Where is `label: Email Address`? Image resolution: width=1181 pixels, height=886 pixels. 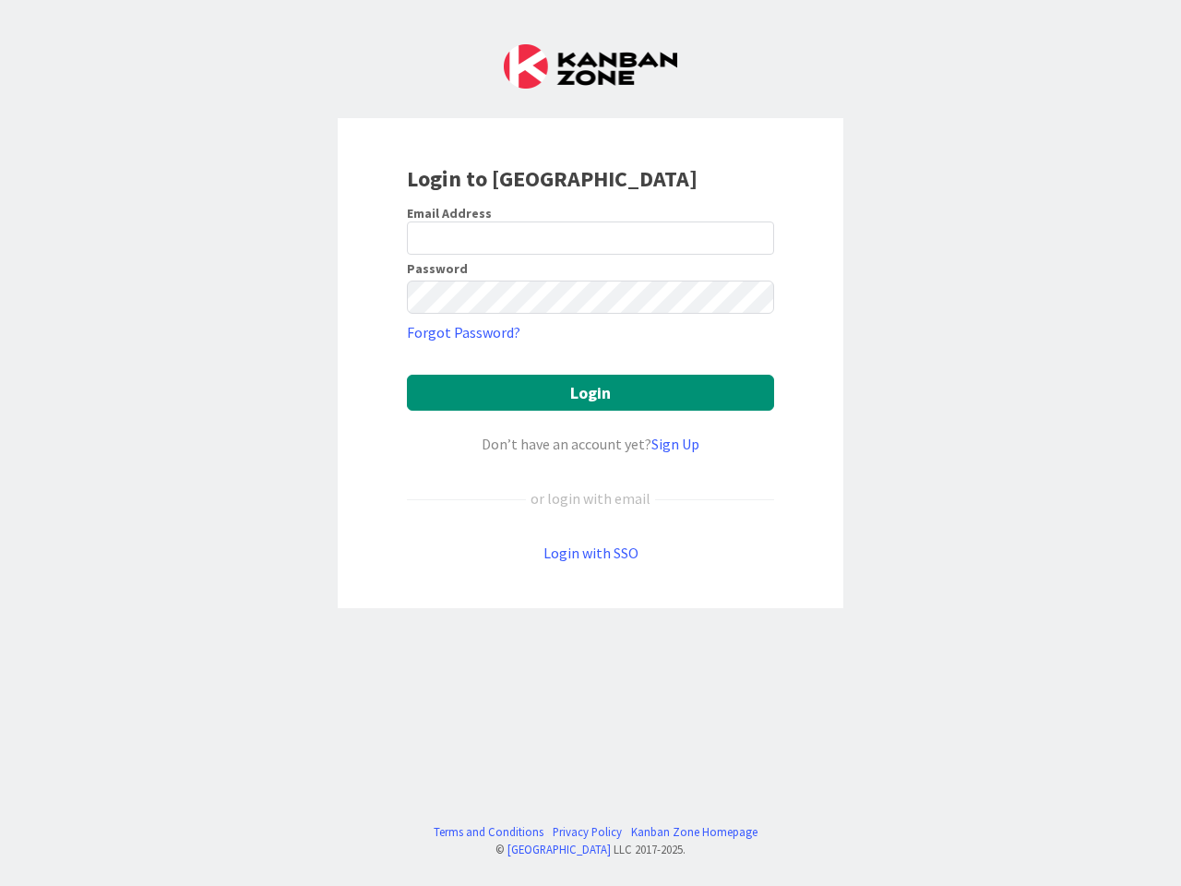 label: Email Address is located at coordinates (449, 213).